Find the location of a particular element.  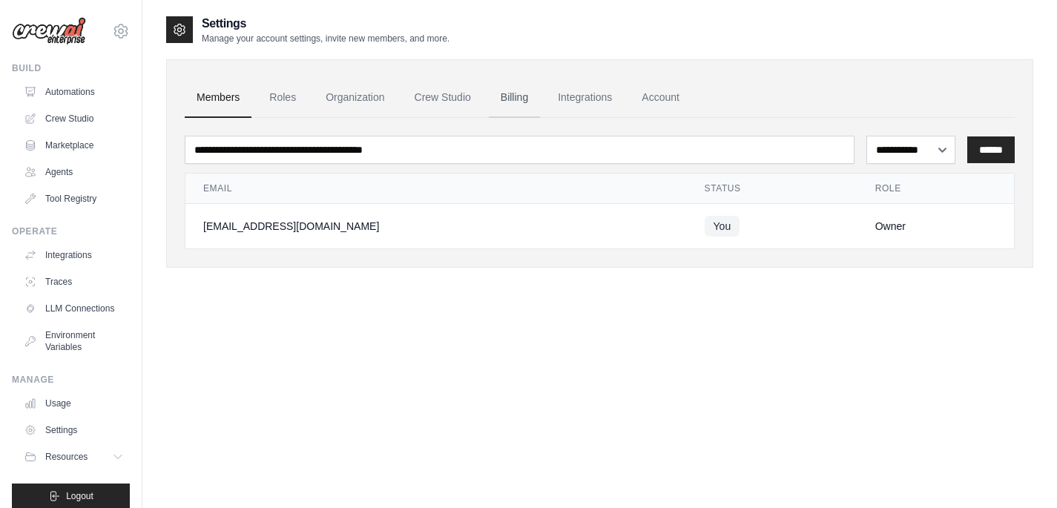

div: Build is located at coordinates (70, 68).